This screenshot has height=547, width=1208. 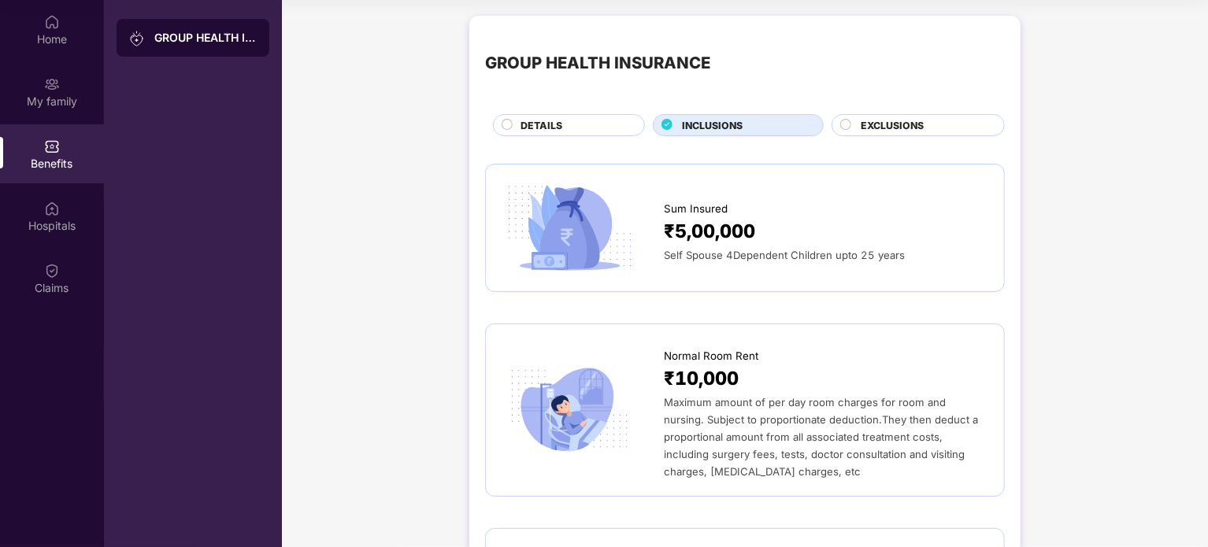 What do you see at coordinates (52, 146) in the screenshot?
I see `img: svg+xml;base64,PHN2ZyBpZD0iQmVuZWZpdHMiIHhtbG5zPSJodHRwOi8vd3d3LnczLm9yZy8yMDAwL3N2ZyIgd2lkdGg9Ij...` at bounding box center [52, 146].